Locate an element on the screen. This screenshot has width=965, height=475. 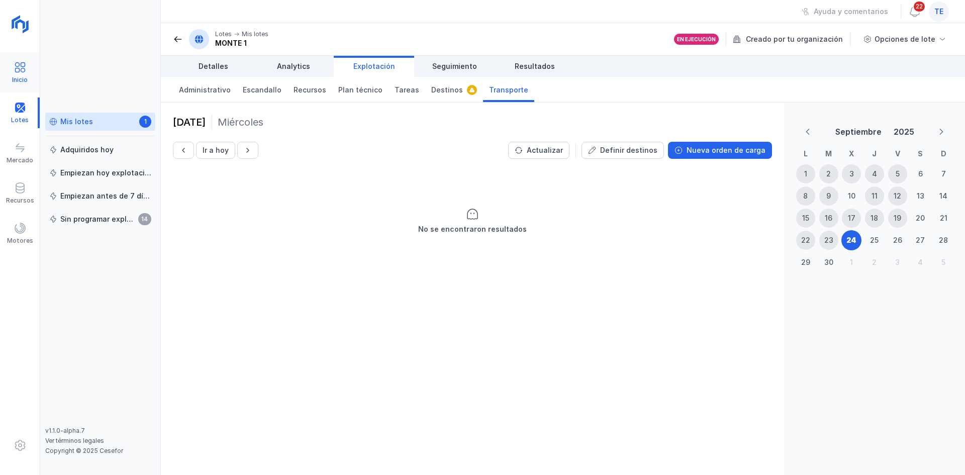
div: 24 is located at coordinates (852, 240).